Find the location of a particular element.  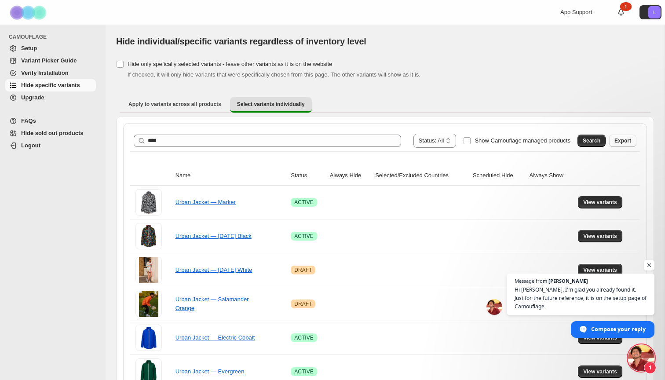

span: Search is located at coordinates (592, 141).